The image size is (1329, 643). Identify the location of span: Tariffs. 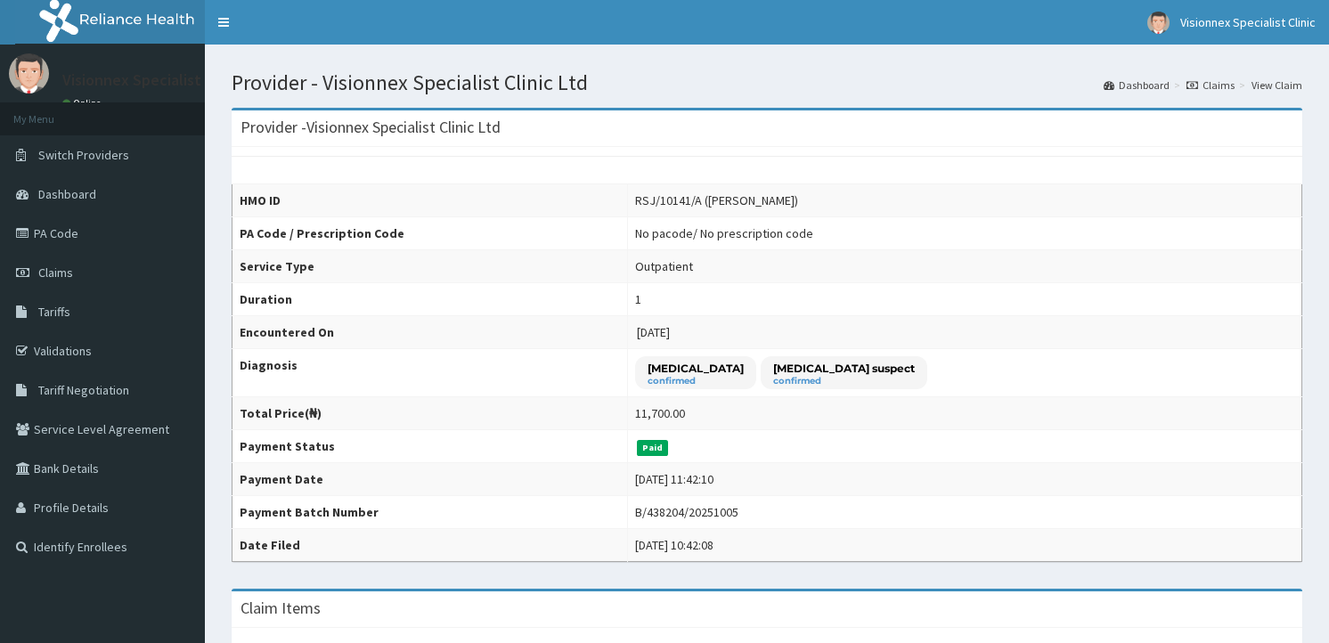
(54, 312).